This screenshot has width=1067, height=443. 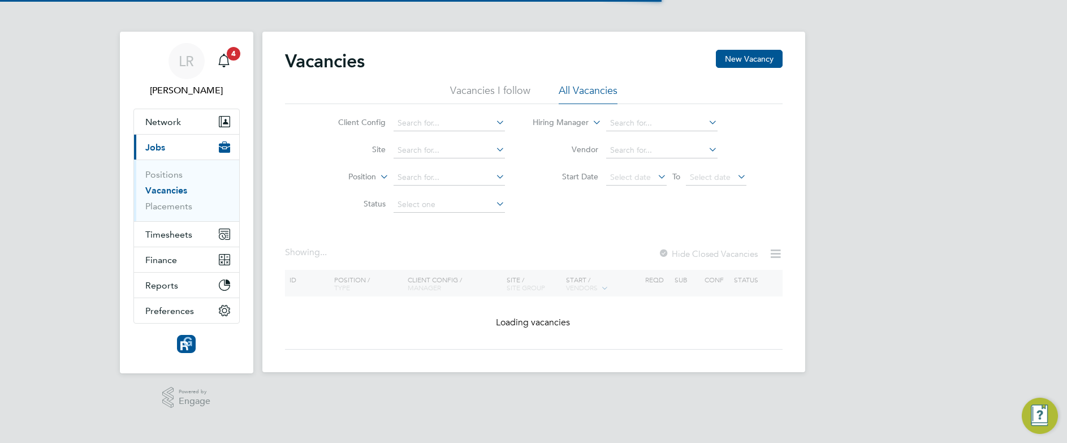 I want to click on li: All Vacancies, so click(x=588, y=94).